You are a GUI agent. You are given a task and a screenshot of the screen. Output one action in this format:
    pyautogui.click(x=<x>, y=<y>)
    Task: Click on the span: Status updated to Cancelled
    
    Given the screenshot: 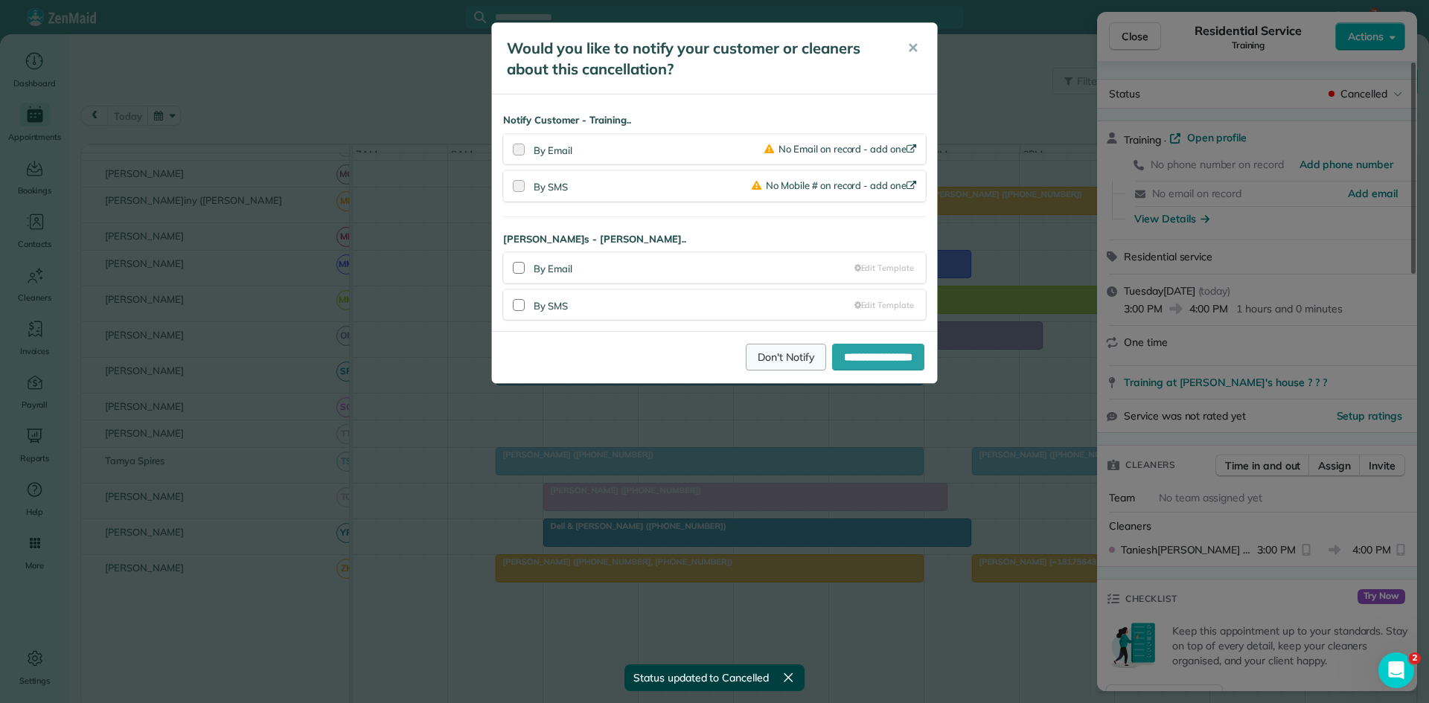 What is the action you would take?
    pyautogui.click(x=701, y=678)
    